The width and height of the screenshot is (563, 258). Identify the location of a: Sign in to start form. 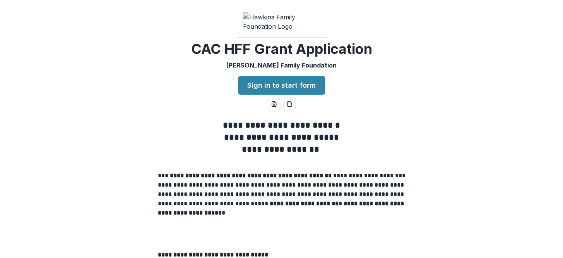
(282, 85).